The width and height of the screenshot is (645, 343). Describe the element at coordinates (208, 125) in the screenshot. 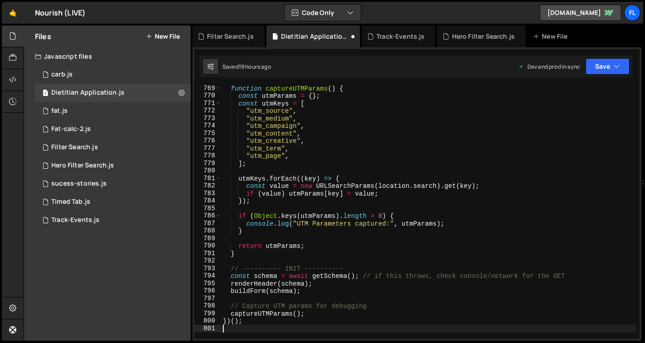

I see `div: 774` at that location.